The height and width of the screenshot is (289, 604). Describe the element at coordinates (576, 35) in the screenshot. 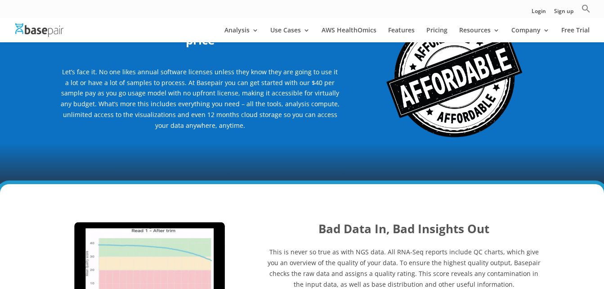

I see `a: Free Trial` at that location.